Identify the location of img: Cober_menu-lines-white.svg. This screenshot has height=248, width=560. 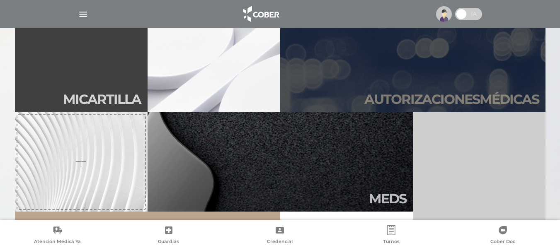
(83, 14).